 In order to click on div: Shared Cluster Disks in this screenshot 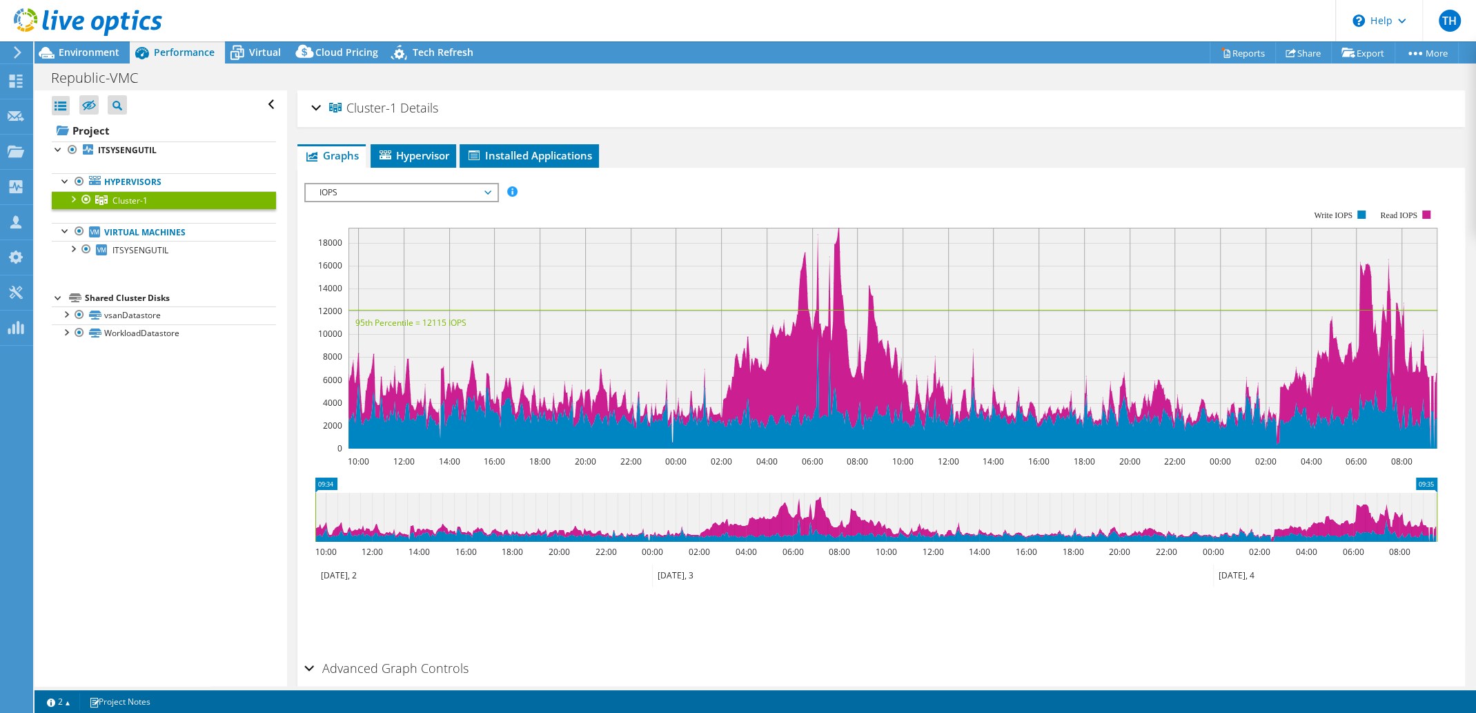, I will do `click(180, 298)`.